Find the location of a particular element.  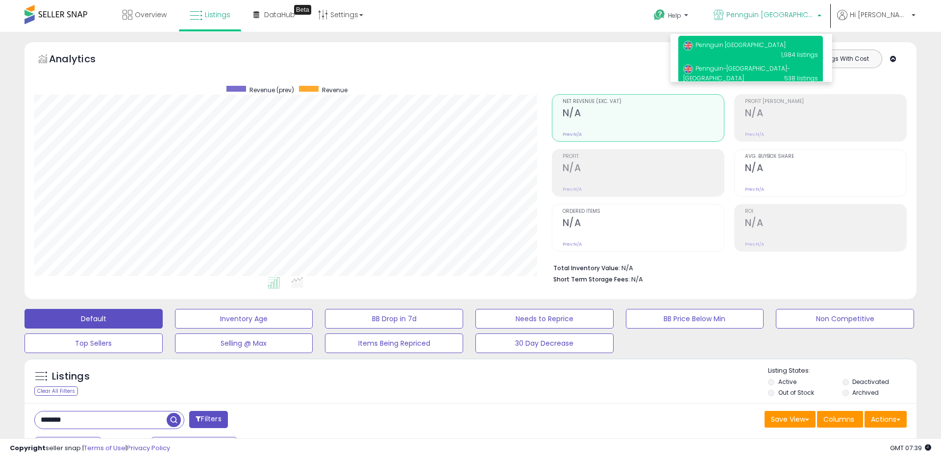

a: Terms of Use is located at coordinates (104, 447).